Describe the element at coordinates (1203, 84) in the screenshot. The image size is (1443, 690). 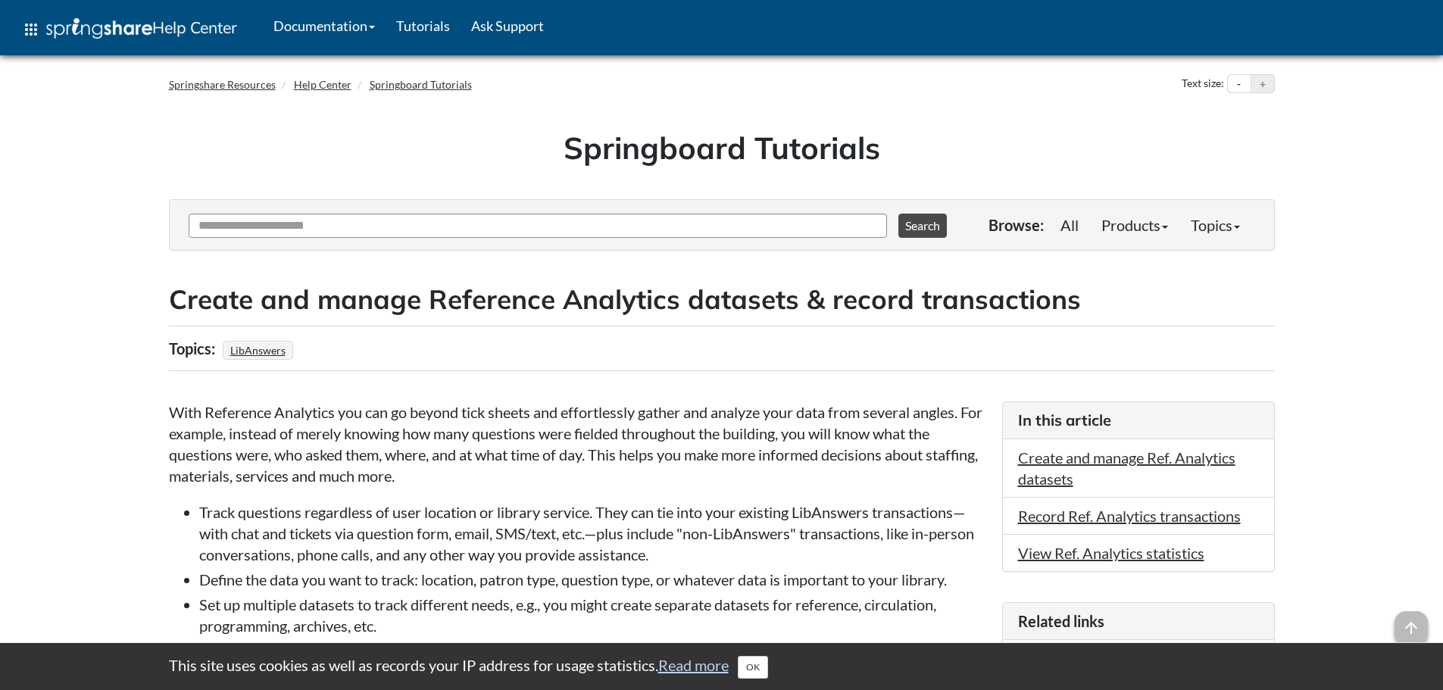
I see `div: Text size:` at that location.